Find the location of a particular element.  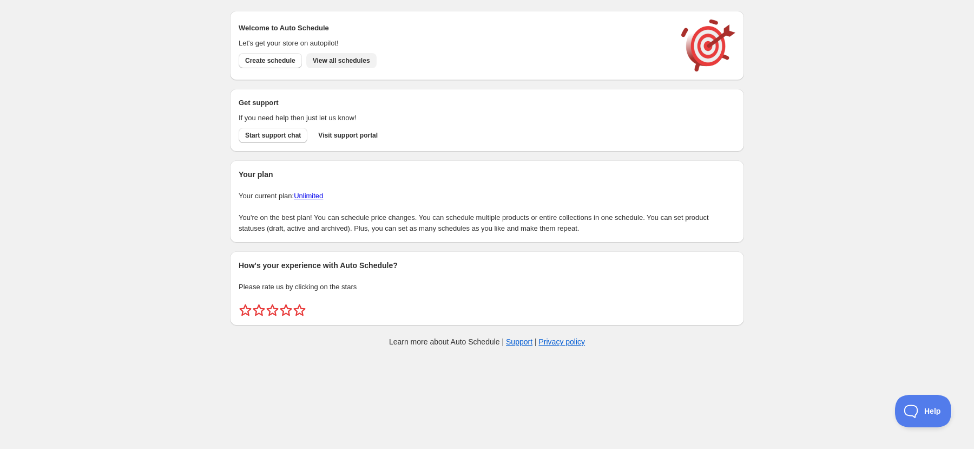

h2: How's your experience with Auto Schedule? is located at coordinates (487, 265).